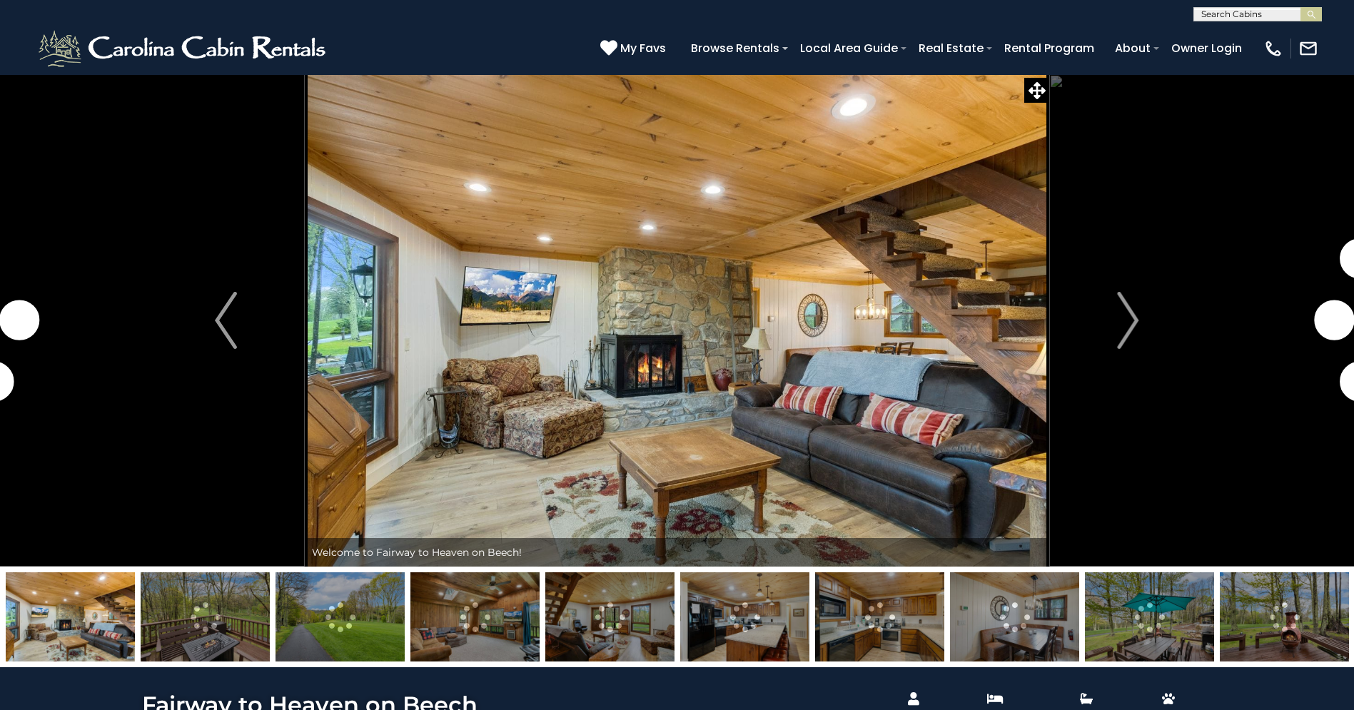  Describe the element at coordinates (1049, 48) in the screenshot. I see `a: Rental Program` at that location.